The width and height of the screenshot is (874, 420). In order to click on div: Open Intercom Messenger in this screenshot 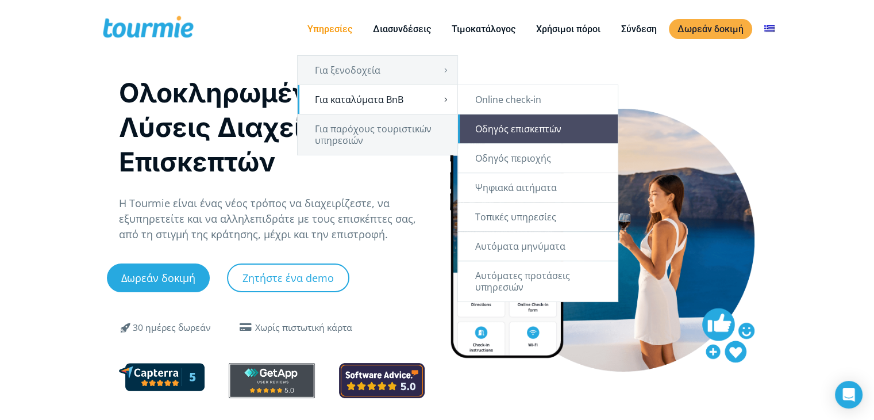, I will do `click(849, 394)`.